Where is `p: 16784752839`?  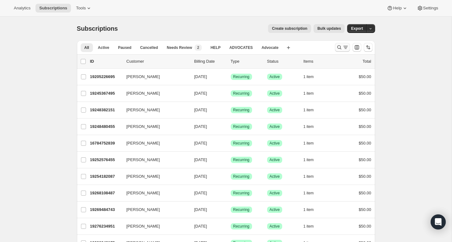
p: 16784752839 is located at coordinates (106, 143).